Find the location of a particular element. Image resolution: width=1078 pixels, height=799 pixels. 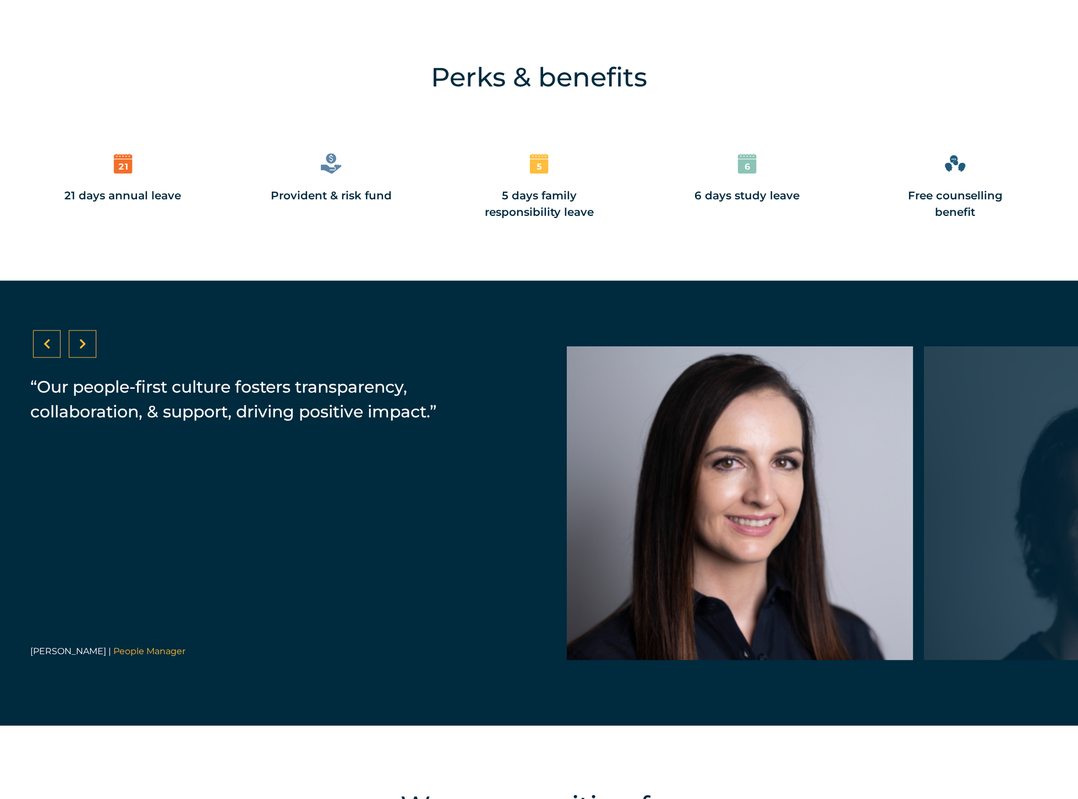

div: 6 days study leave is located at coordinates (747, 195).